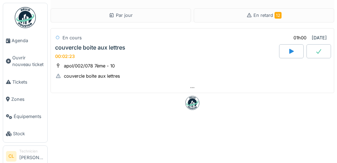  What do you see at coordinates (11, 156) in the screenshot?
I see `li: CL` at bounding box center [11, 156].